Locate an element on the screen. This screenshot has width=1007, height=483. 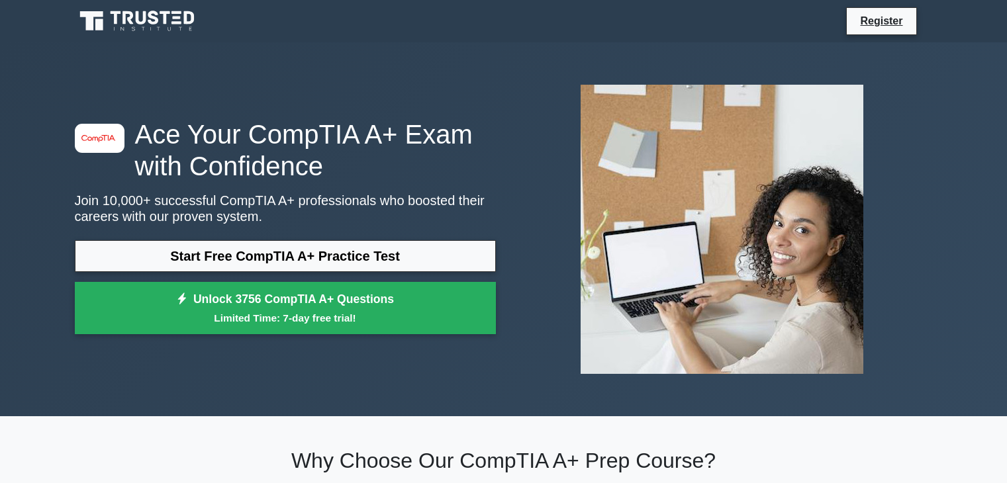
small: Limited Time: 7-day free trial! is located at coordinates (285, 318).